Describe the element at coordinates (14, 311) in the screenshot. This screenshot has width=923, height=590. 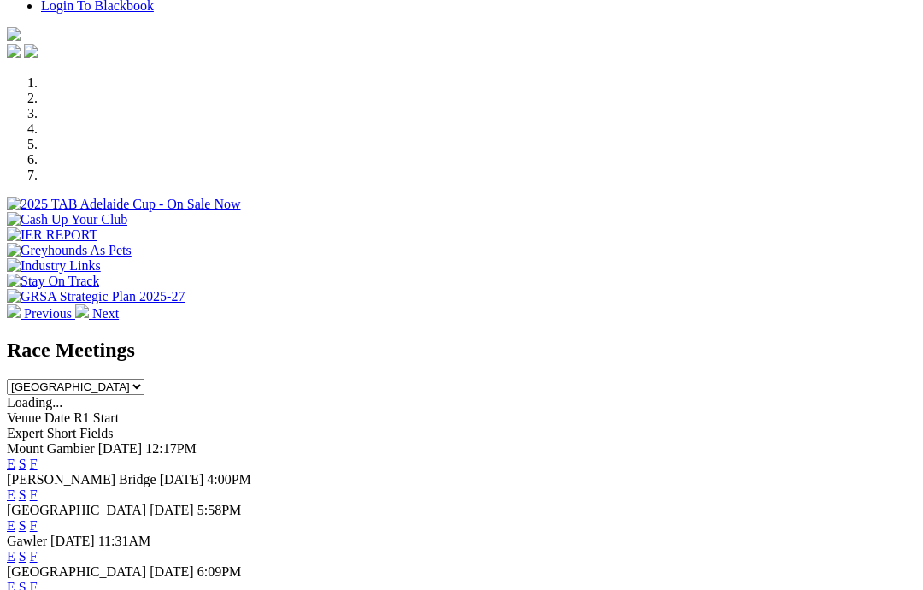
I see `img: chevron-left-pager-white.svg` at that location.